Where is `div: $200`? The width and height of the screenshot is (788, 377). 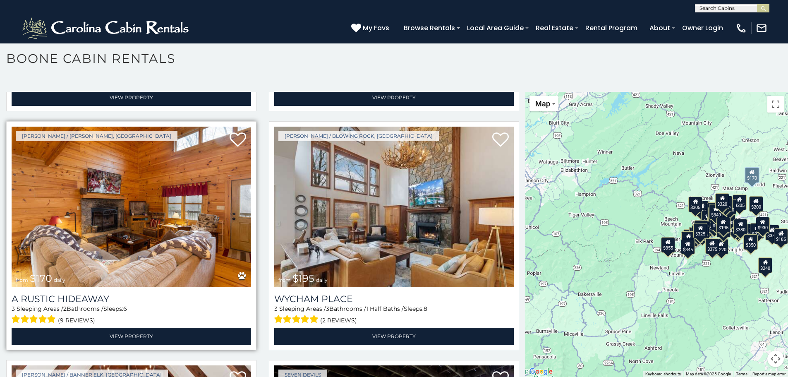
div: $200 is located at coordinates (756, 204).